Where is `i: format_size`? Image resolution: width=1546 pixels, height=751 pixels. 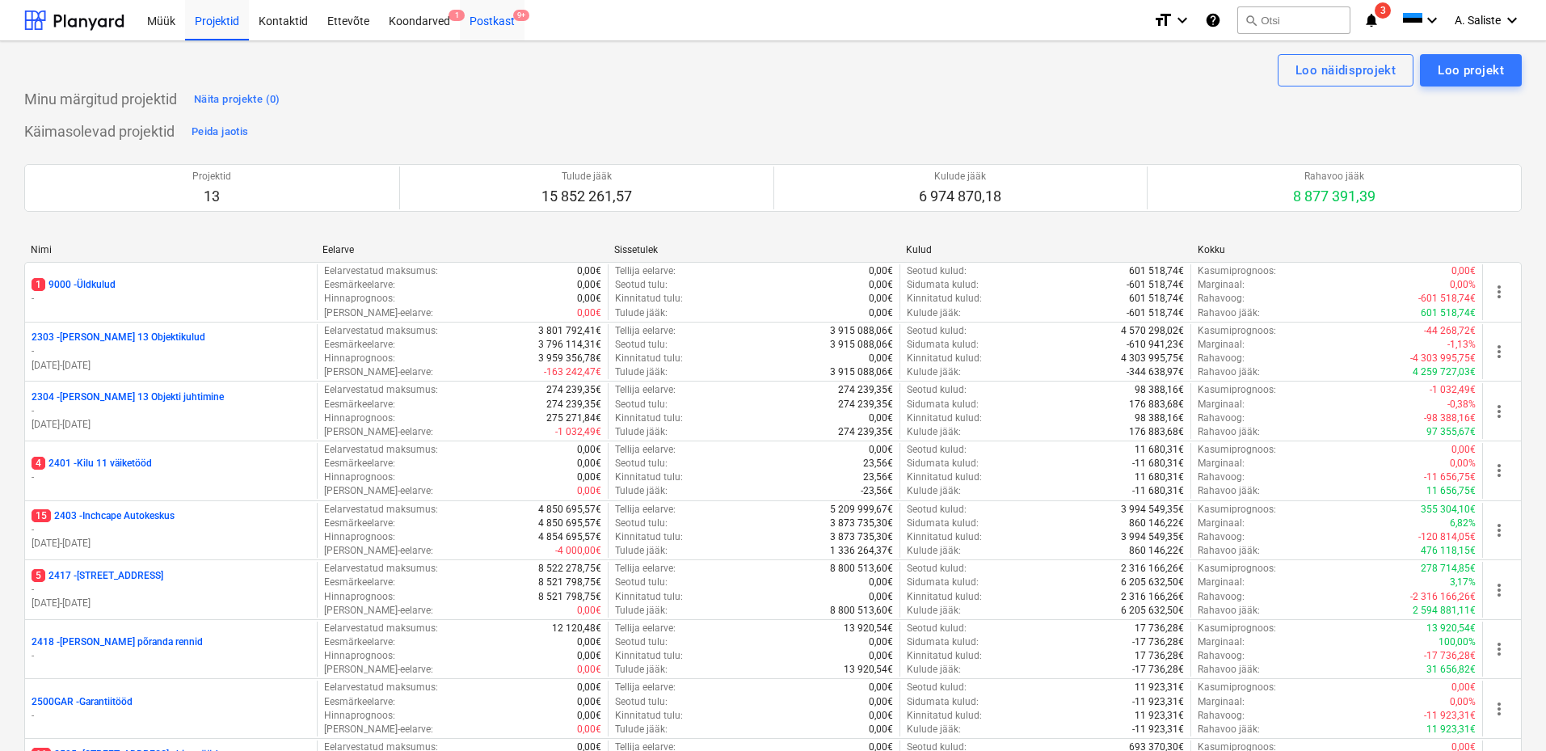 i: format_size is located at coordinates (1163, 20).